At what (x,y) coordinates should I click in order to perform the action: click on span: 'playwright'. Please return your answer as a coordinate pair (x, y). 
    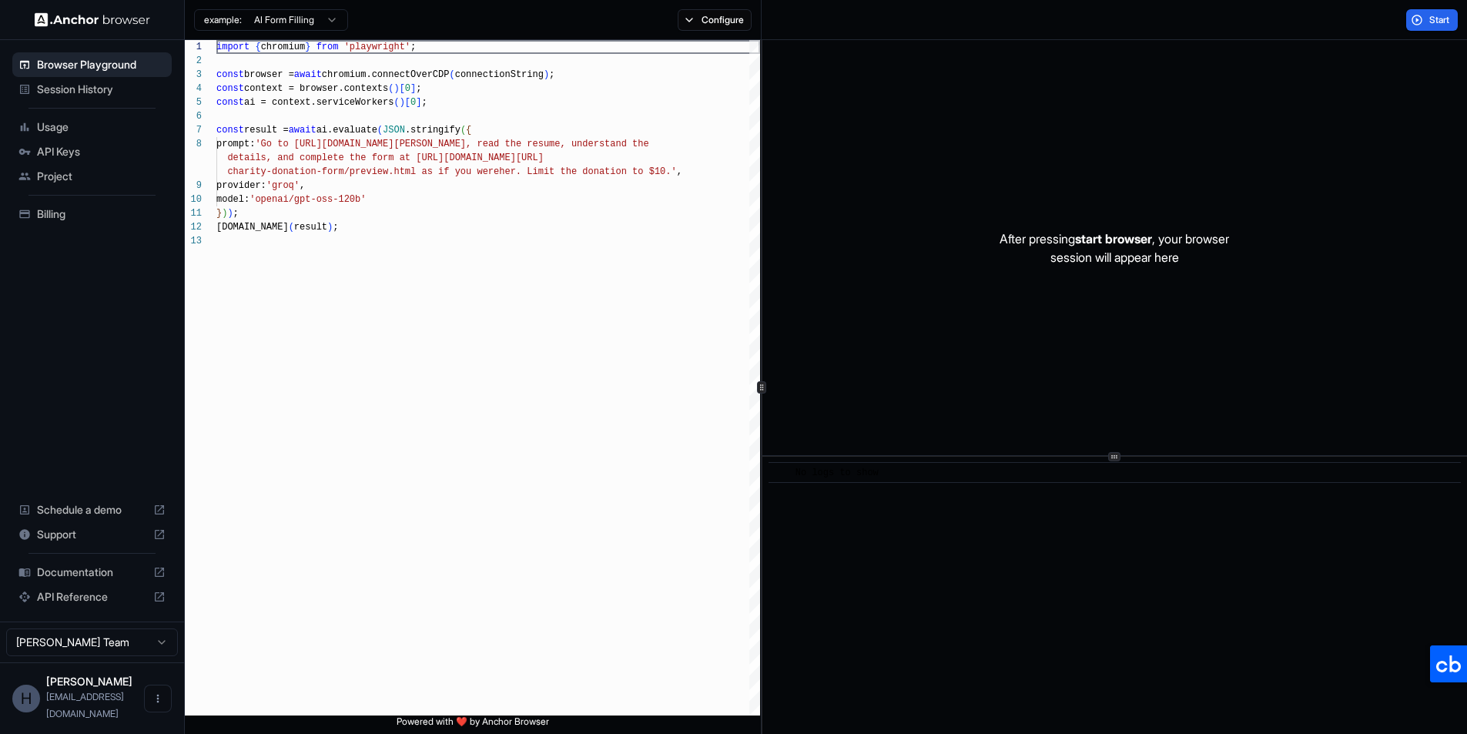
    Looking at the image, I should click on (377, 47).